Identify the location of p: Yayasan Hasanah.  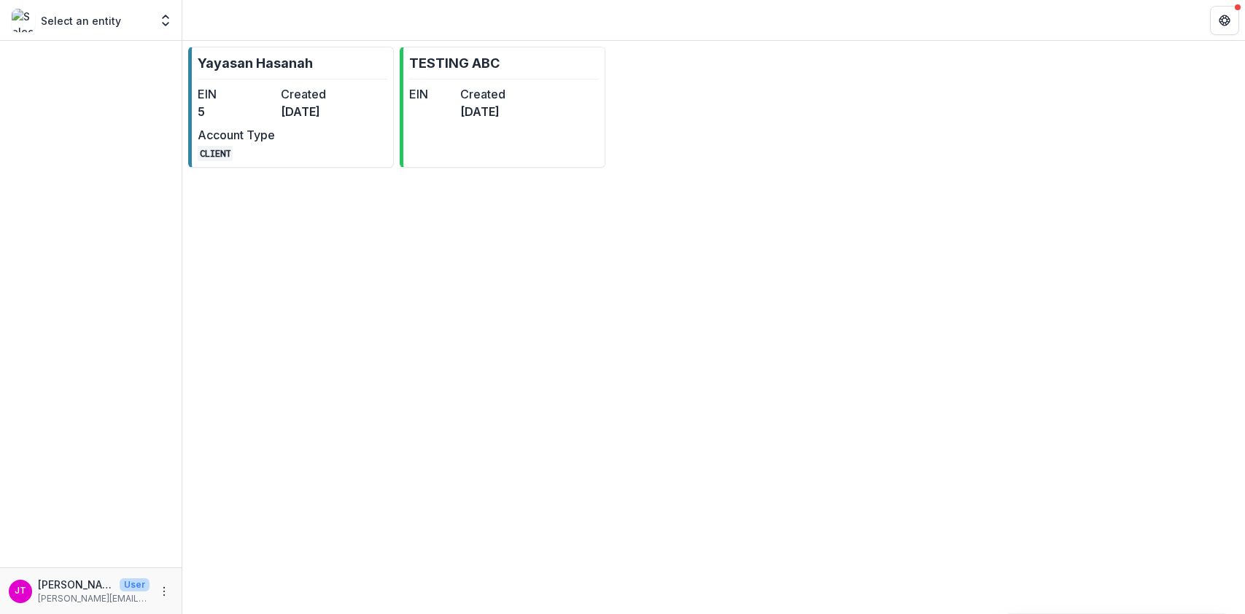
(255, 63).